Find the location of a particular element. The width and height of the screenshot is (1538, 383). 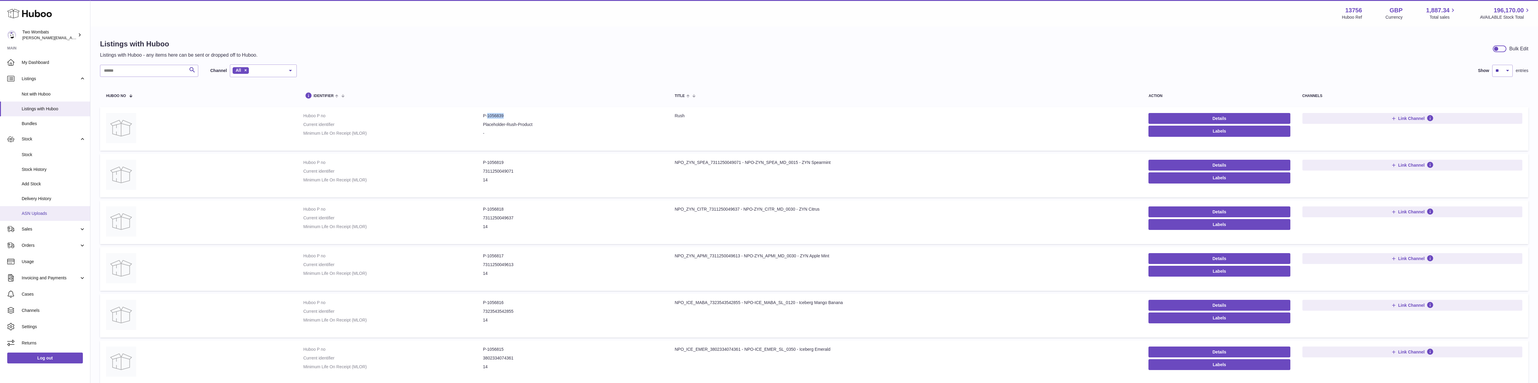

span: Not with Huboo is located at coordinates (54, 94).